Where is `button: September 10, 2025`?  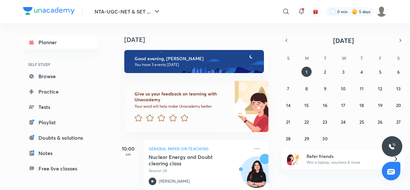
button: September 10, 2025 is located at coordinates (343, 88).